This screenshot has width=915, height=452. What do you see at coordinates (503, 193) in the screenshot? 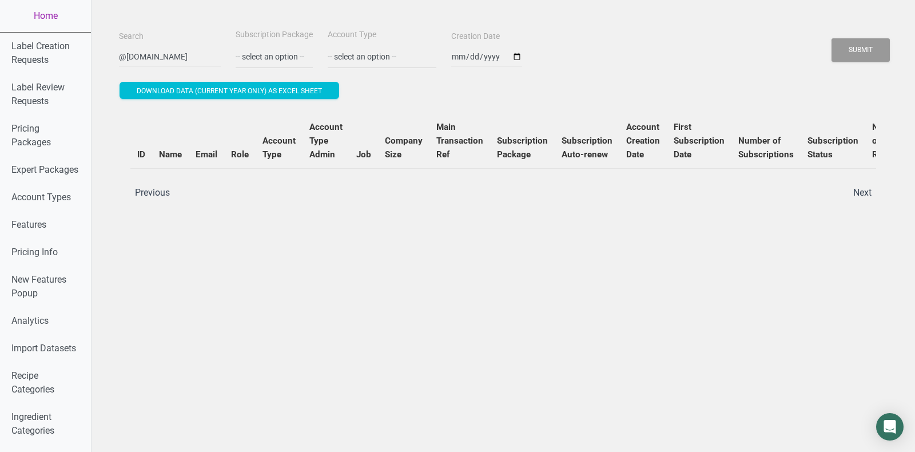
I see `div: Page navigation example` at bounding box center [503, 193].